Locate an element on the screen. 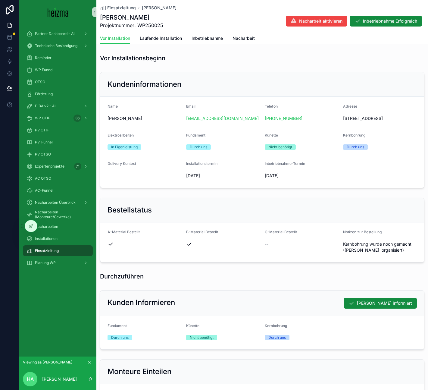 Image resolution: width=428 pixels, height=390 pixels. span: Nacharbeiten Überblick is located at coordinates (55, 202).